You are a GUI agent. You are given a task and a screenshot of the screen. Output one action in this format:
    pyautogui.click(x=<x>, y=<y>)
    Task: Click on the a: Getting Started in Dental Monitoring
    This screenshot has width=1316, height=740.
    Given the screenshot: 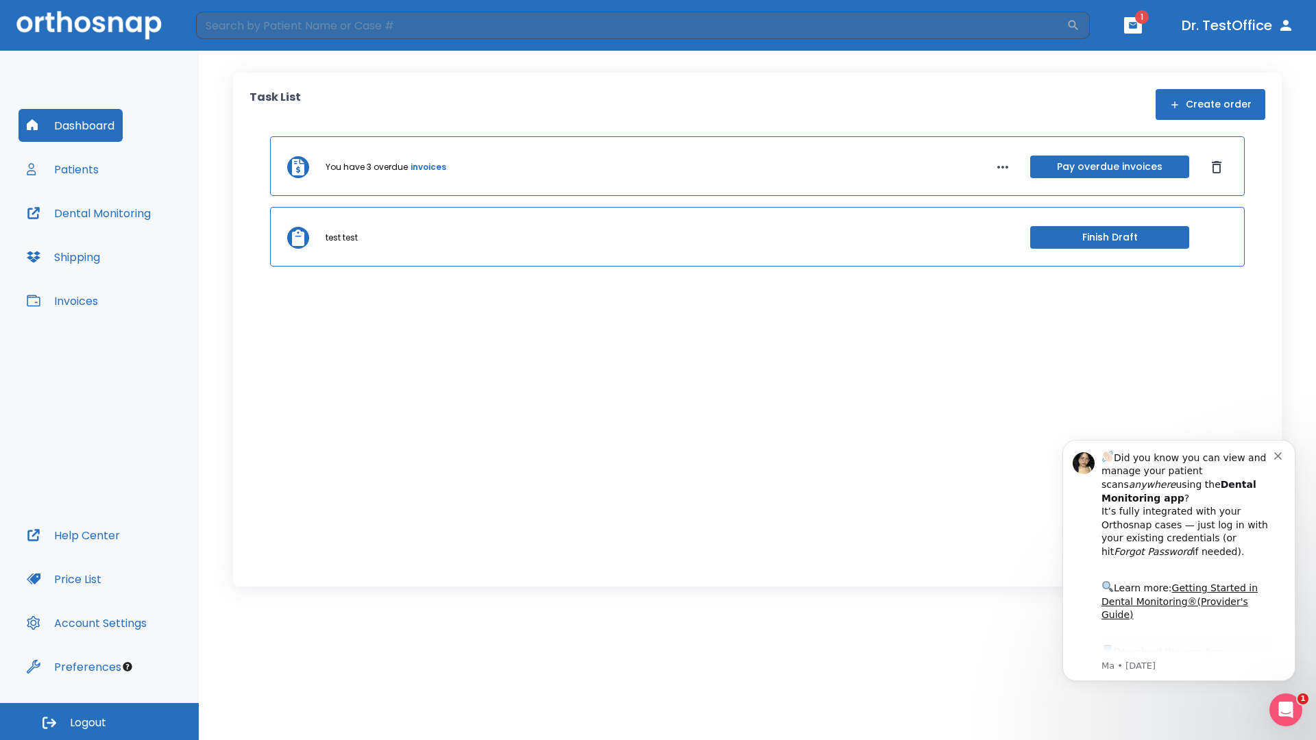 What is the action you would take?
    pyautogui.click(x=138, y=172)
    